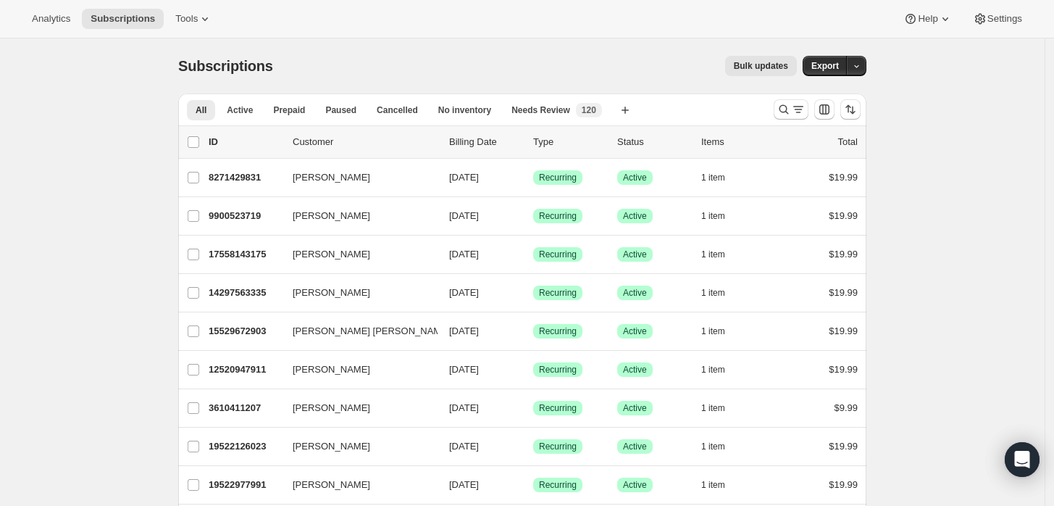 This screenshot has height=506, width=1054. Describe the element at coordinates (653, 142) in the screenshot. I see `p: Status` at that location.